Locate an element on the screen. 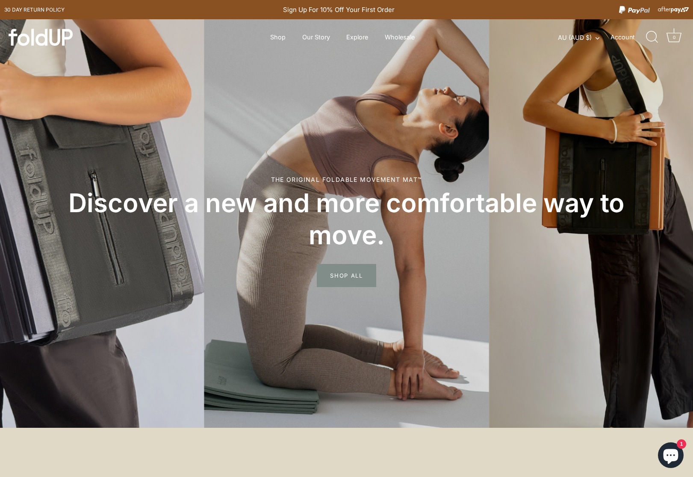  a: Wholesale is located at coordinates (399, 37).